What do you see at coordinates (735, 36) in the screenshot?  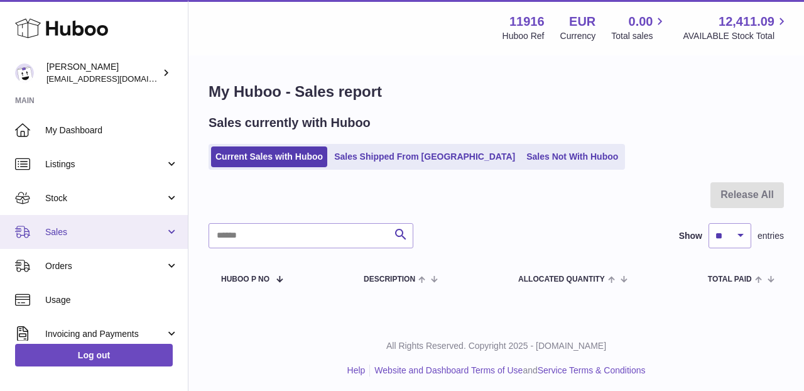 I see `span: AVAILABLE Stock Total` at bounding box center [735, 36].